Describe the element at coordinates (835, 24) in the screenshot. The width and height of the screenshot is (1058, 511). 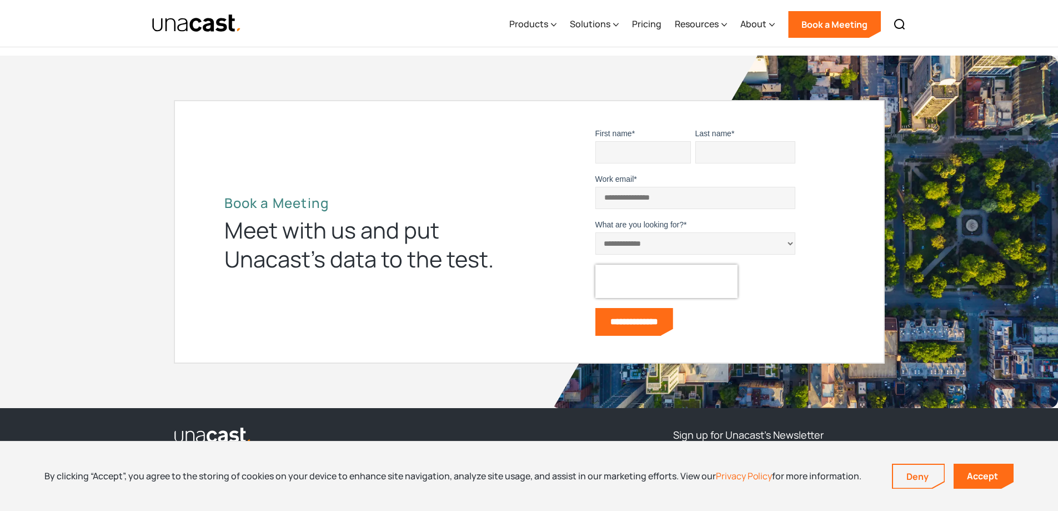
I see `a: Book a Meeting` at that location.